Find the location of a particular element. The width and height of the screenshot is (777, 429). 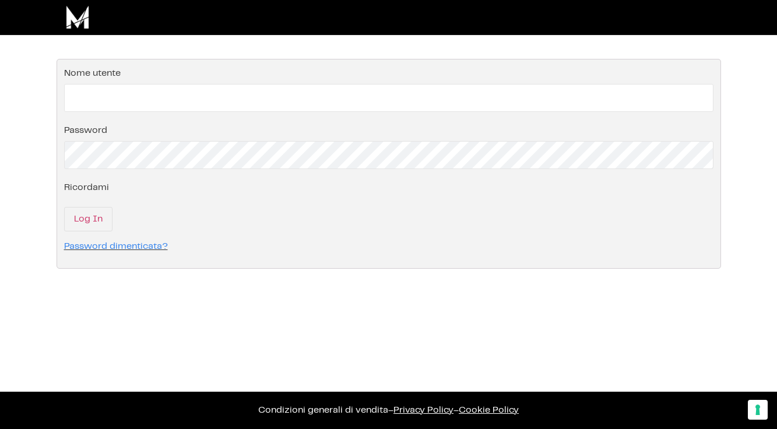

label: Ricordami is located at coordinates (86, 188).